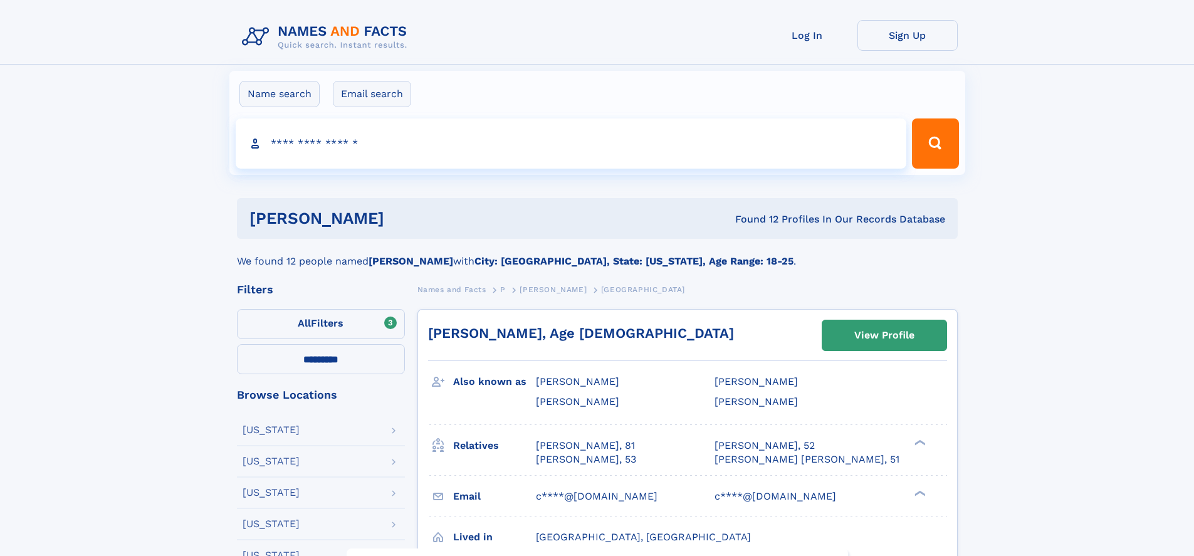 The width and height of the screenshot is (1194, 556). Describe the element at coordinates (571, 144) in the screenshot. I see `input: search input` at that location.